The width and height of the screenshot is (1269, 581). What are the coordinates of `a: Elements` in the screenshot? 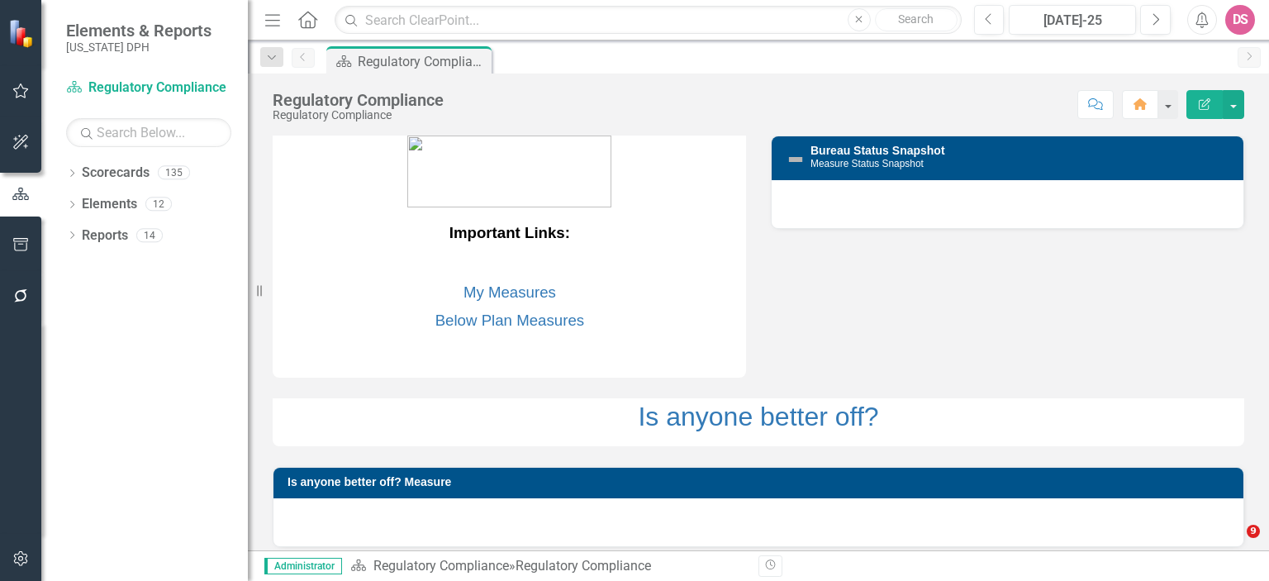 It's located at (109, 204).